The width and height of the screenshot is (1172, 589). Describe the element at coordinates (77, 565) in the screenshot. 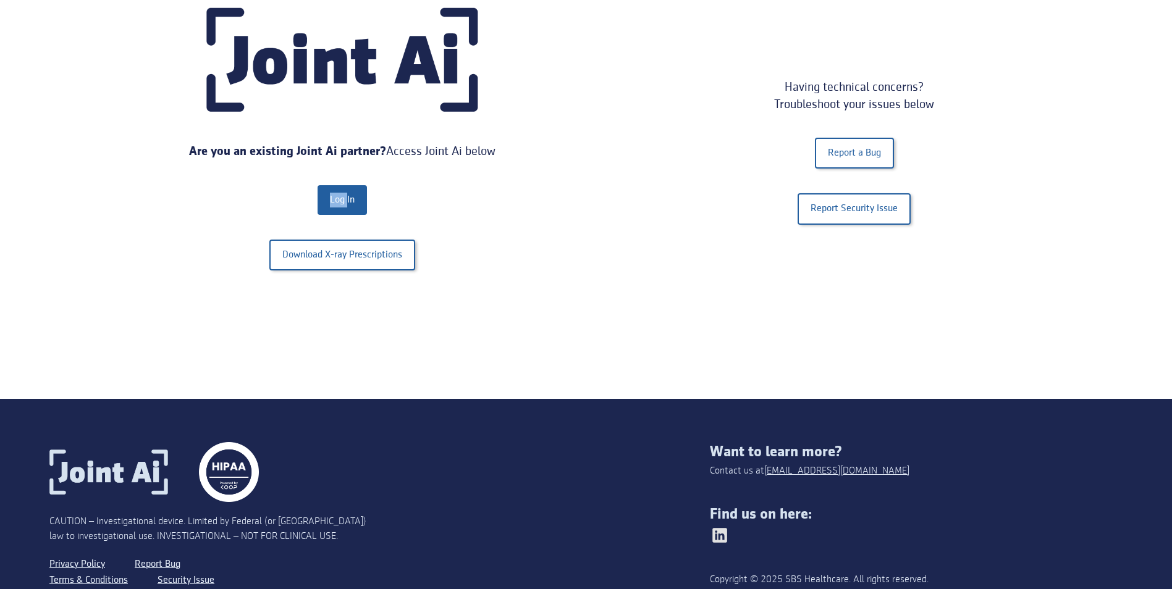

I see `a: Privacy Policy` at that location.